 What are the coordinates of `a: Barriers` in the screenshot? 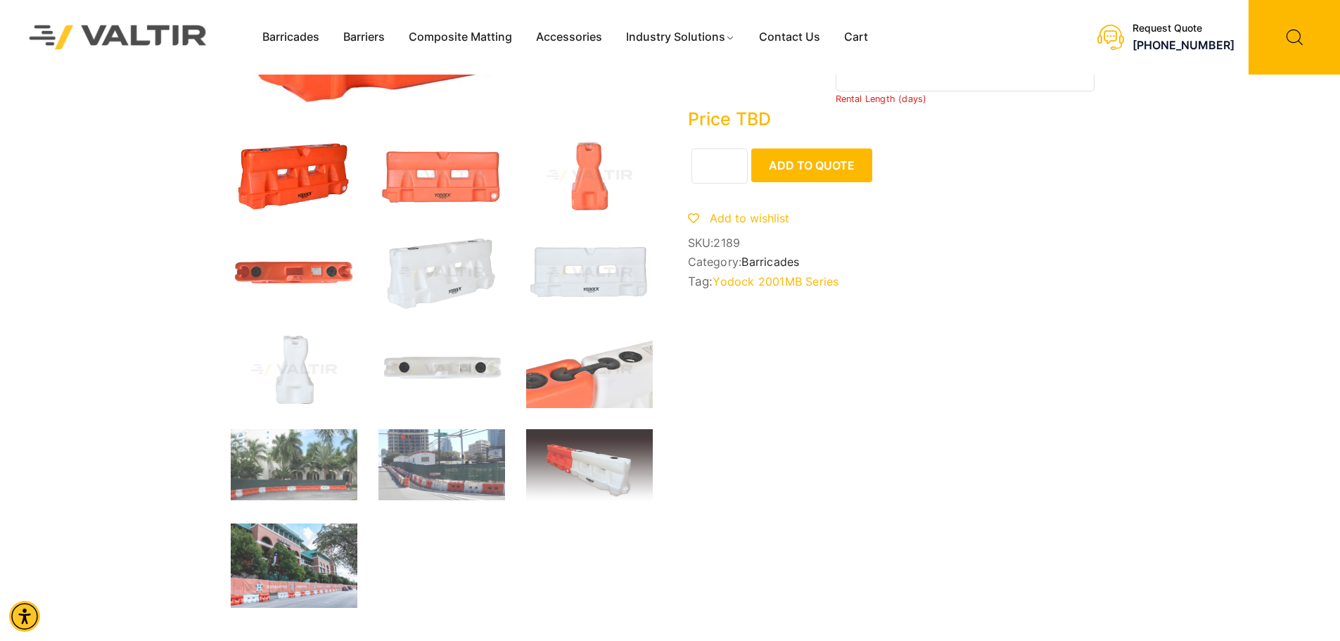 It's located at (364, 37).